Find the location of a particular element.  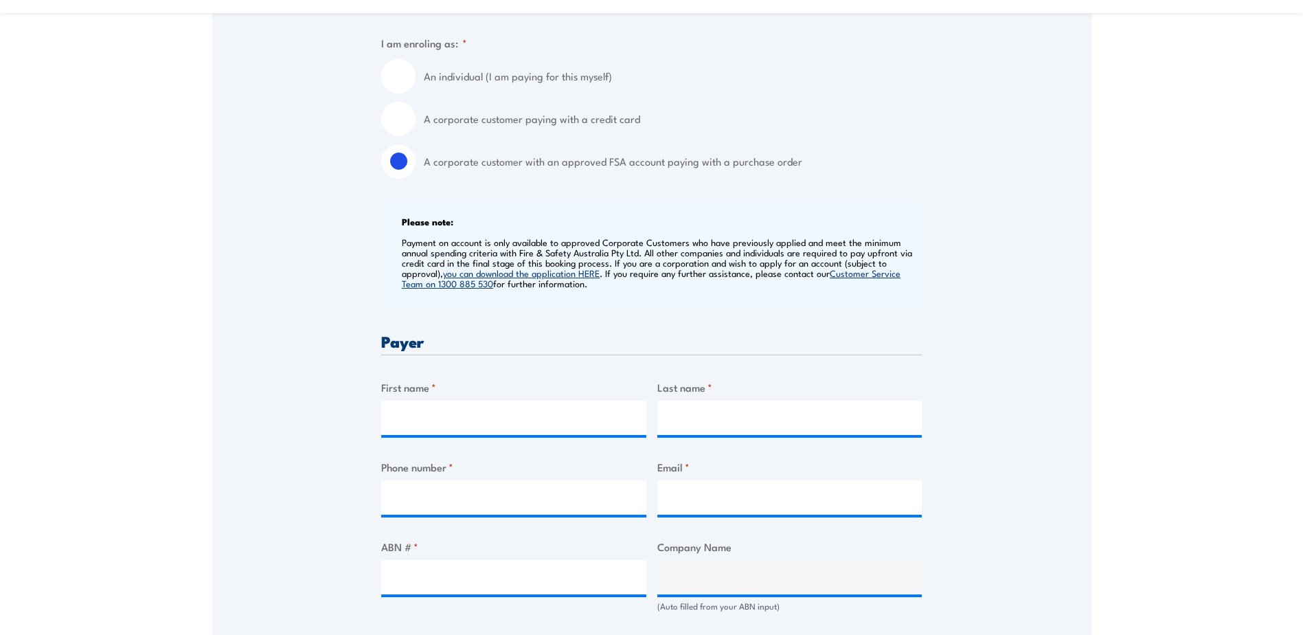

label: Email is located at coordinates (790, 466).